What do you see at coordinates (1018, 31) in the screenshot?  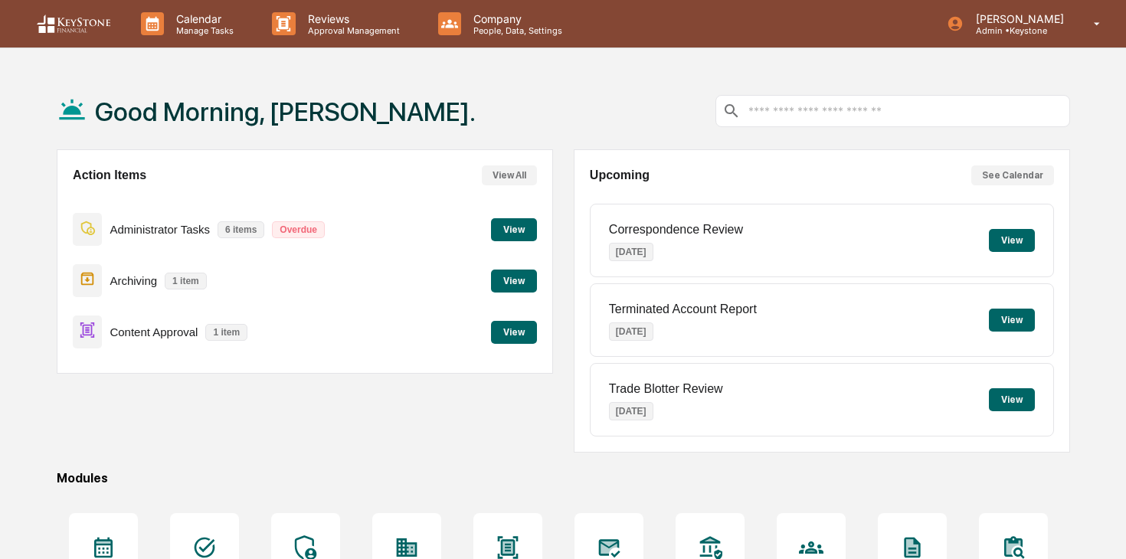 I see `p: Admin • Keystone` at bounding box center [1018, 31].